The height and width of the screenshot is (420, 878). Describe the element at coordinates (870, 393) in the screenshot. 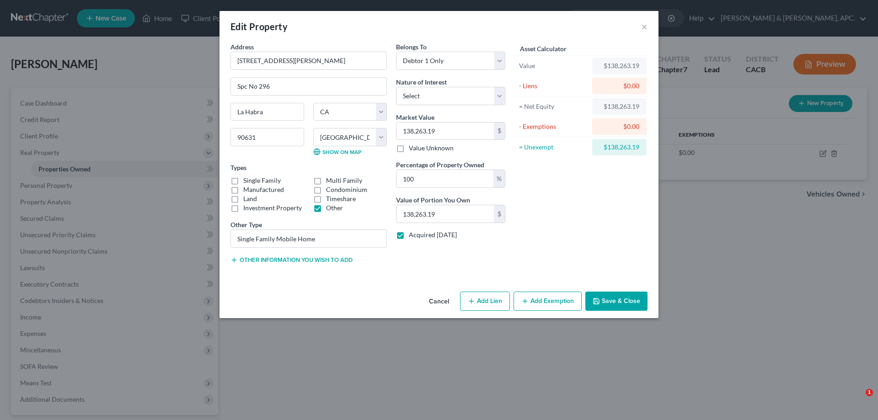

I see `span: 1` at that location.